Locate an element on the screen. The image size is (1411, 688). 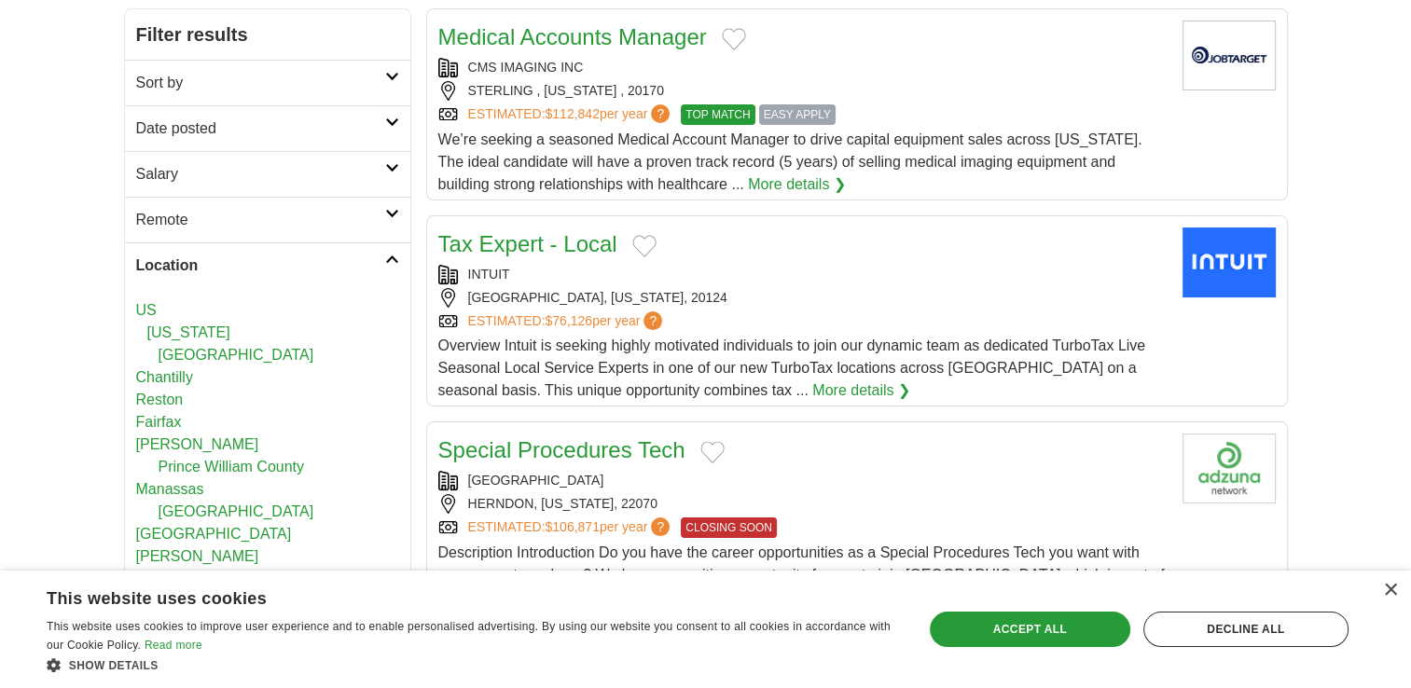
a: Read more, opens a new window is located at coordinates (173, 645).